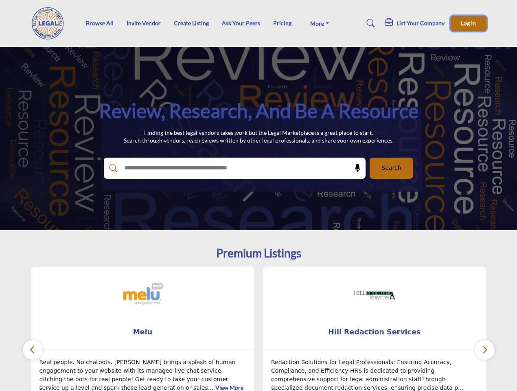  Describe the element at coordinates (375, 295) in the screenshot. I see `img: Hill Redaction Services` at that location.